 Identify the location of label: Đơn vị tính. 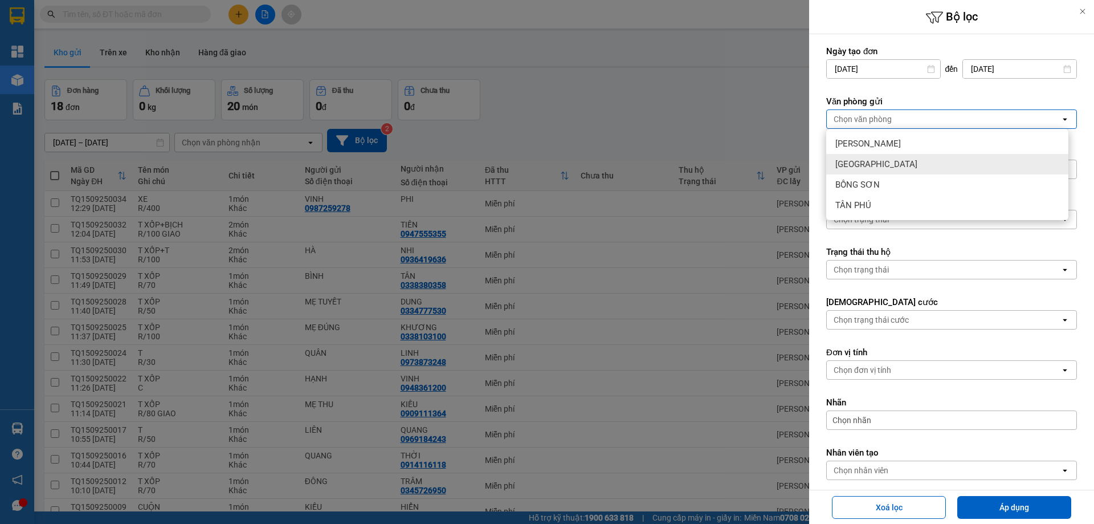
(952, 352).